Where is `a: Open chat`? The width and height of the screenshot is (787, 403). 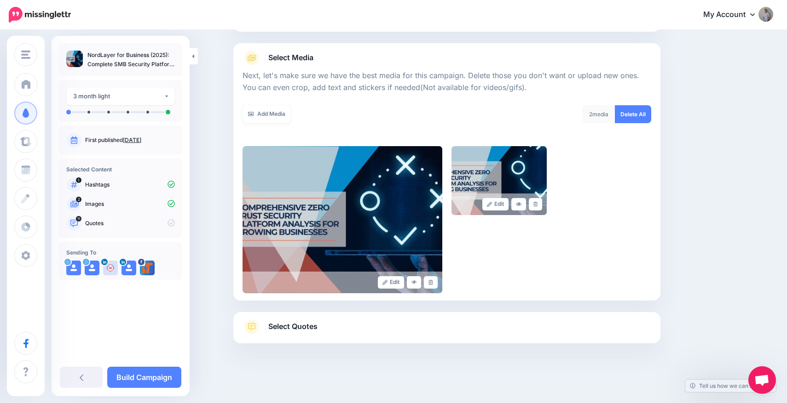 a: Open chat is located at coordinates (762, 380).